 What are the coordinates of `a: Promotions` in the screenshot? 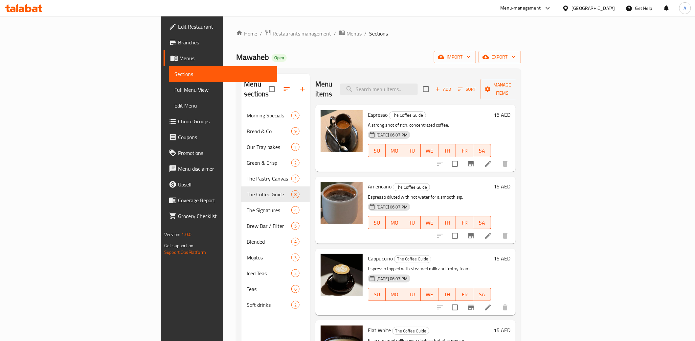 It's located at (220, 153).